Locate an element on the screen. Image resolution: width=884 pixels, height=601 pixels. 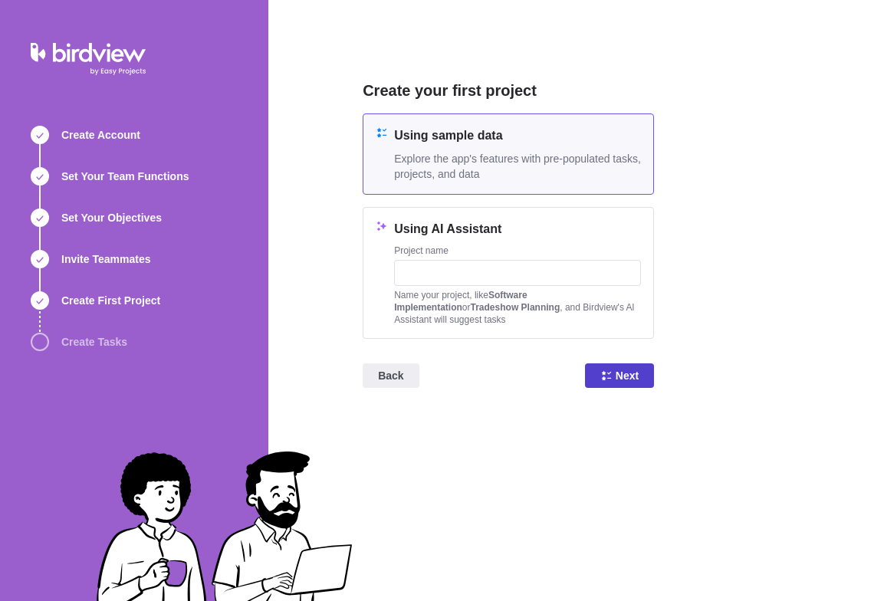
div: Name your project, like or , and Birdview's Al Assistant will suggest tasks is located at coordinates (518, 308).